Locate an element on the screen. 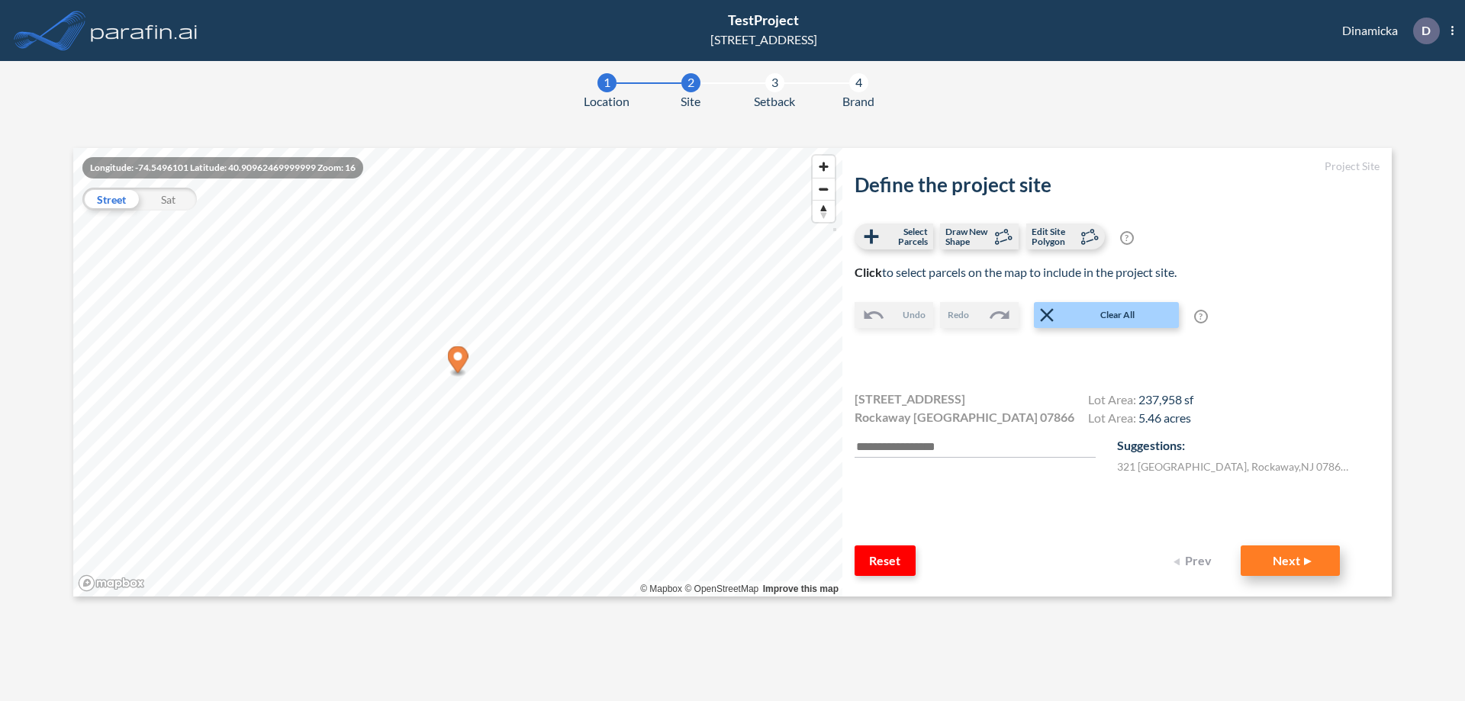 The image size is (1465, 701). div: 2 is located at coordinates (691, 82).